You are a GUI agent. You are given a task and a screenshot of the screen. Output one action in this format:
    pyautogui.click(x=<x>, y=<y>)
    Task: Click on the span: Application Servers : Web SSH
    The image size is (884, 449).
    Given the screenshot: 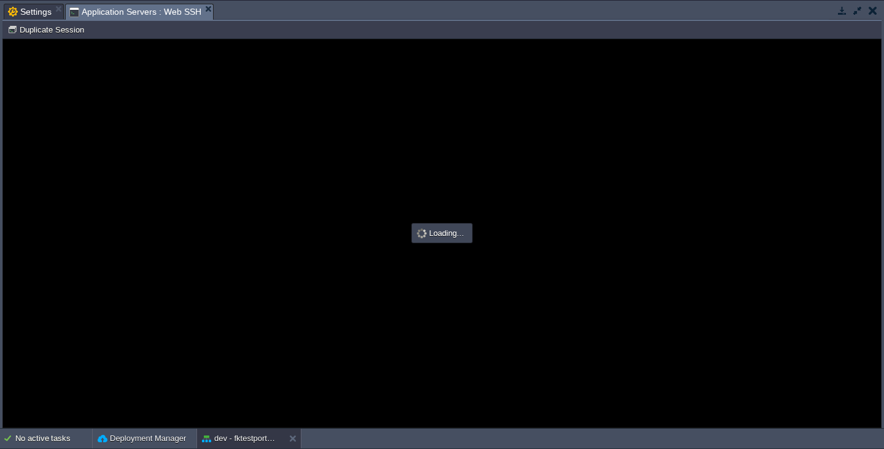 What is the action you would take?
    pyautogui.click(x=135, y=12)
    